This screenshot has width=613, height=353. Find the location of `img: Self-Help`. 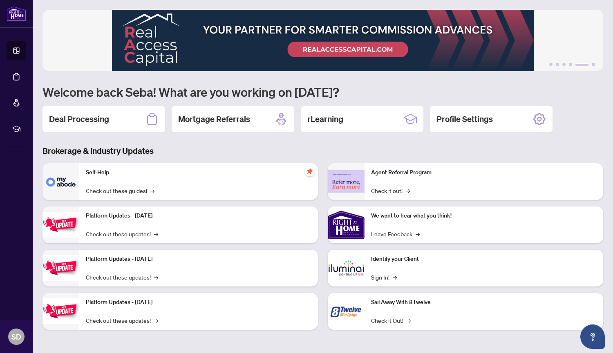

img: Self-Help is located at coordinates (61, 182).